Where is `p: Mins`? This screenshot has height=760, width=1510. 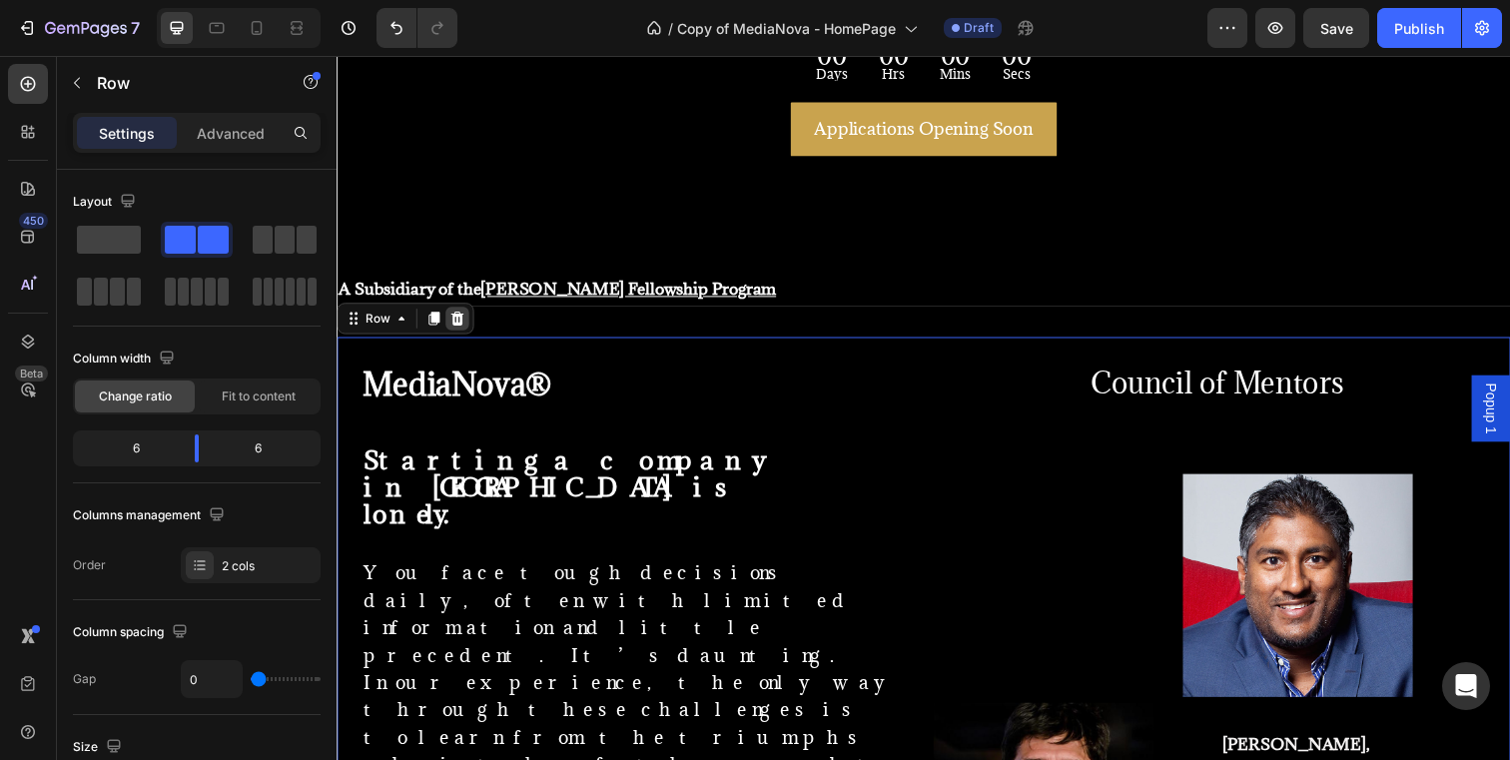
p: Mins is located at coordinates (631, 18).